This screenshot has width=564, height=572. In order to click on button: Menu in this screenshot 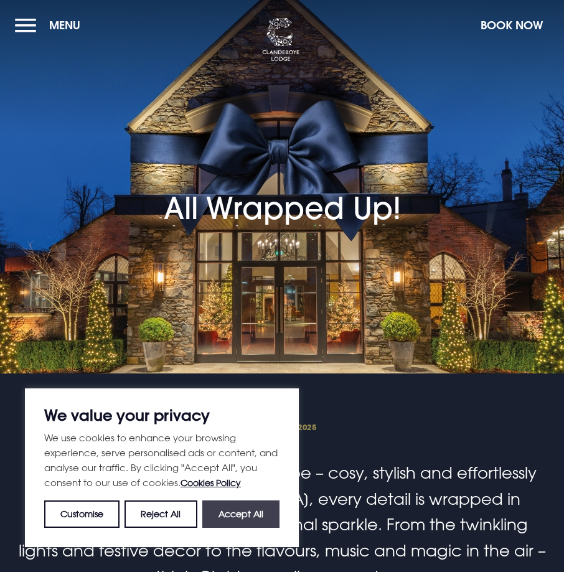, I will do `click(50, 25)`.